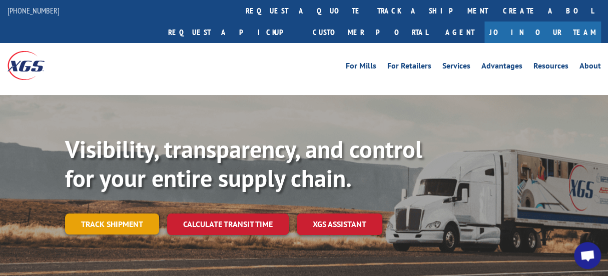 The width and height of the screenshot is (608, 276). What do you see at coordinates (233, 32) in the screenshot?
I see `a: Request a pickup` at bounding box center [233, 32].